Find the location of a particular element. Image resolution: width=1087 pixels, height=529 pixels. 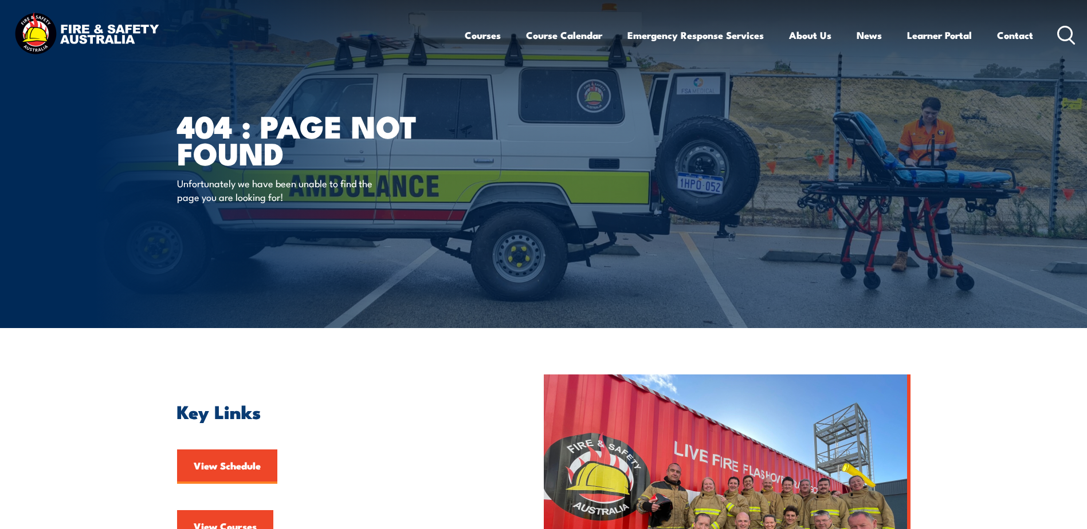

a: Courses is located at coordinates (482, 35).